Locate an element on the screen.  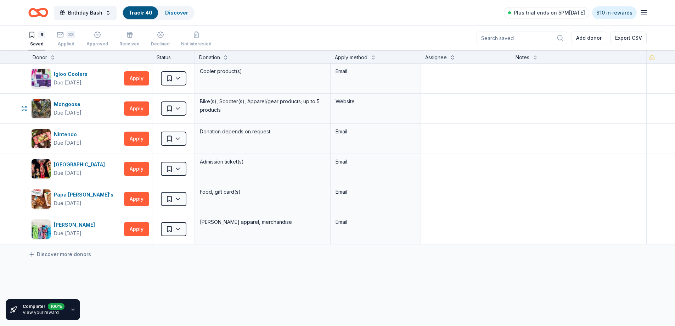
button: Approved is located at coordinates (97, 39).